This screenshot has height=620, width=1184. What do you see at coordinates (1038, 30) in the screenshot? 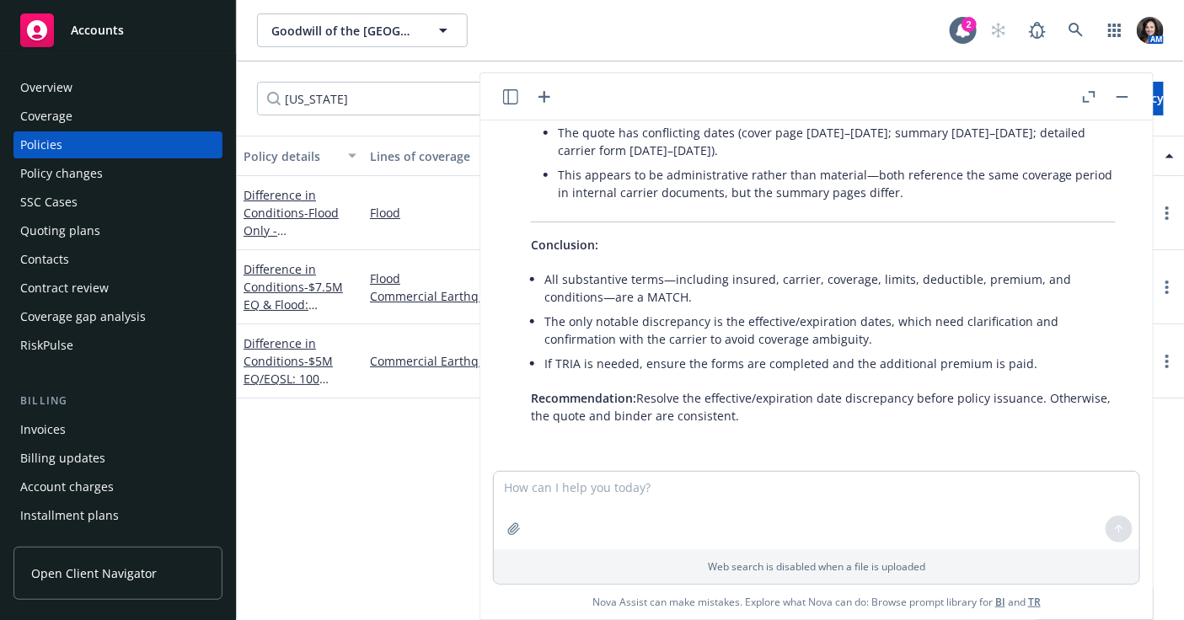
I see `a: Report a Bug` at bounding box center [1038, 30].